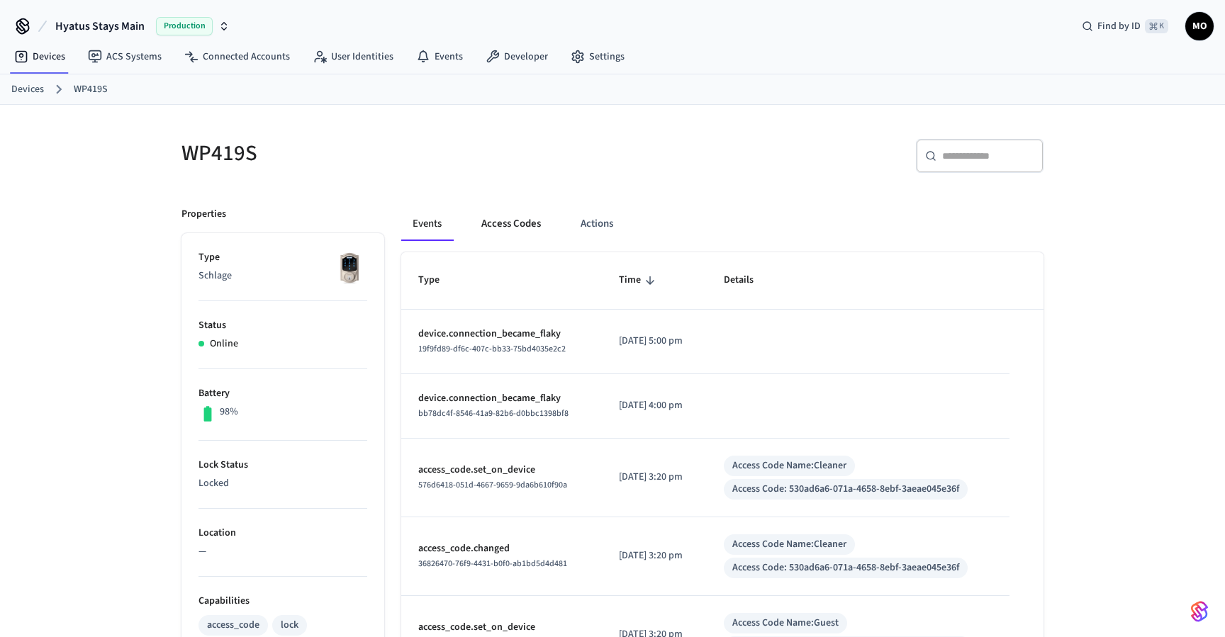 Image resolution: width=1225 pixels, height=637 pixels. I want to click on img: SeamLogoGradient.69752ec5.svg, so click(1199, 612).